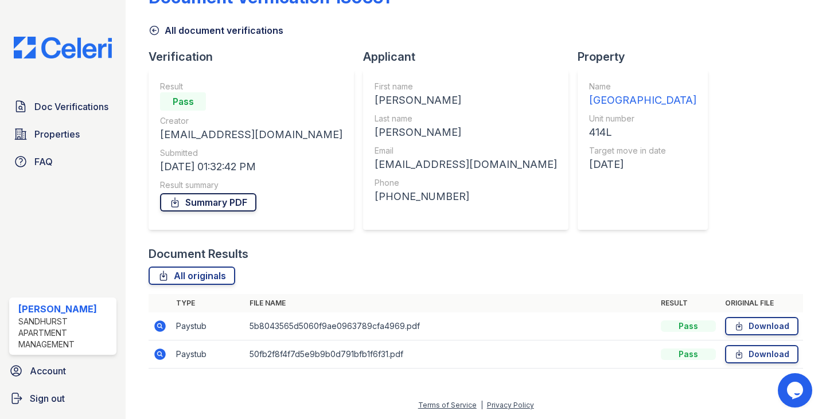  Describe the element at coordinates (450, 355) in the screenshot. I see `td: 50fb2f8f4f7d5e9b9b0d791bfb1f6f31.pdf` at that location.